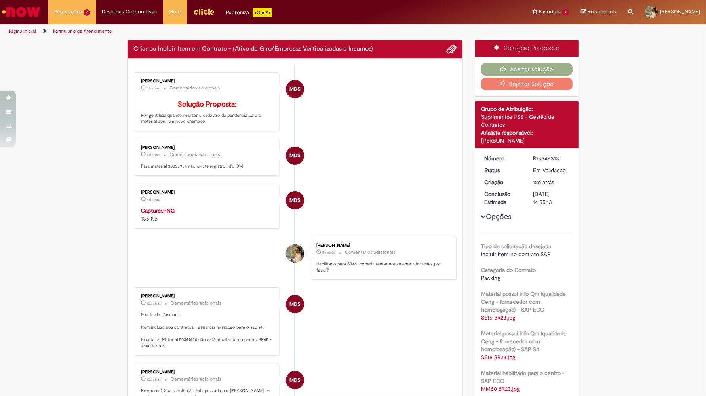 The image size is (706, 396). Describe the element at coordinates (82, 31) in the screenshot. I see `a: Formulário de Atendimento` at that location.